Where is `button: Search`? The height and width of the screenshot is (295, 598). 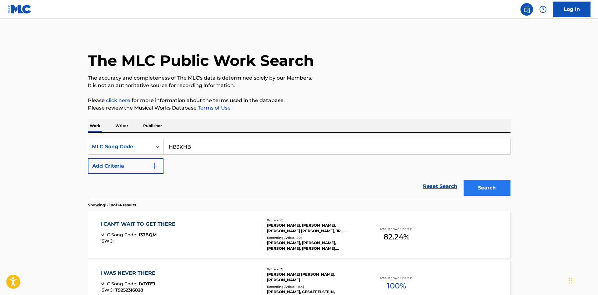 button: Search is located at coordinates (487, 188).